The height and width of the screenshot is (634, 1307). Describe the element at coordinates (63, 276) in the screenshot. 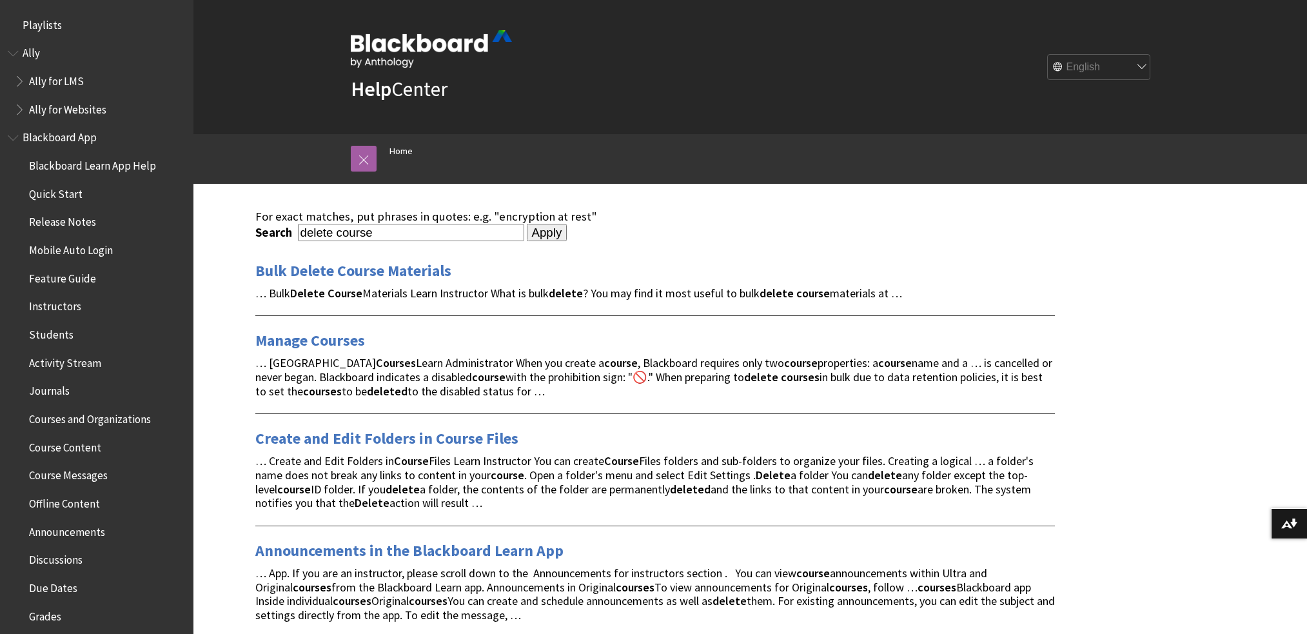

I see `span: Feature Guide` at that location.